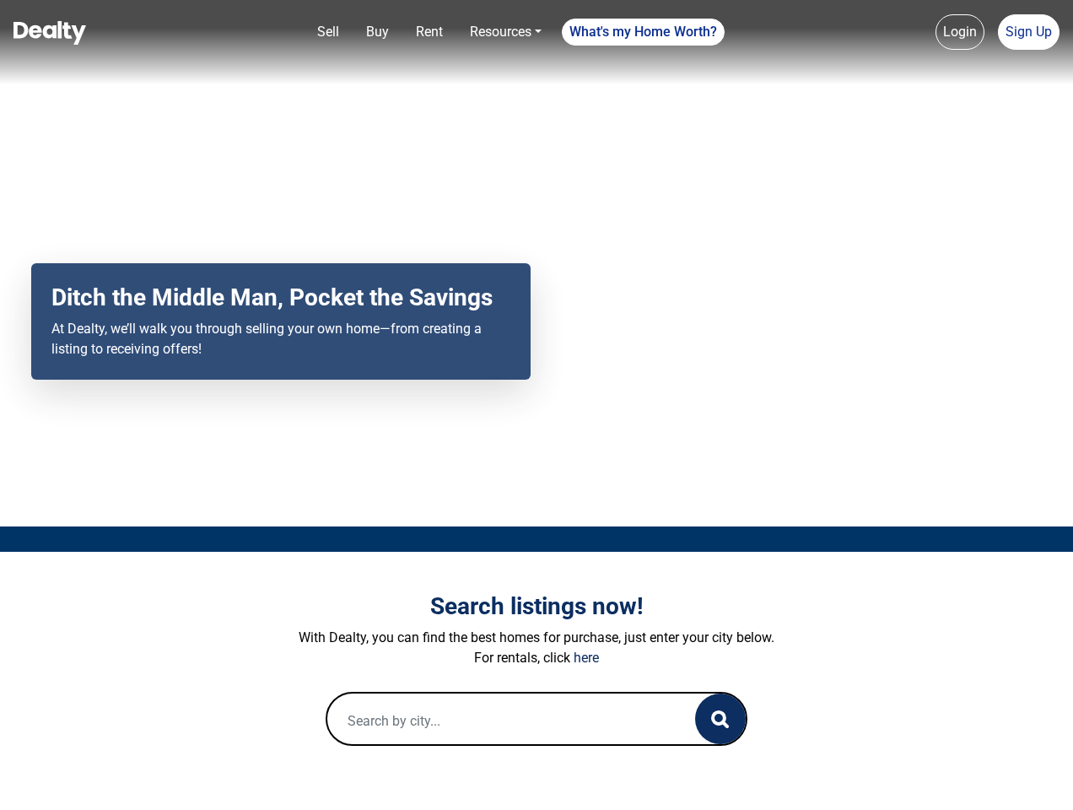 Image resolution: width=1073 pixels, height=810 pixels. I want to click on a: What's my Home Worth?, so click(643, 32).